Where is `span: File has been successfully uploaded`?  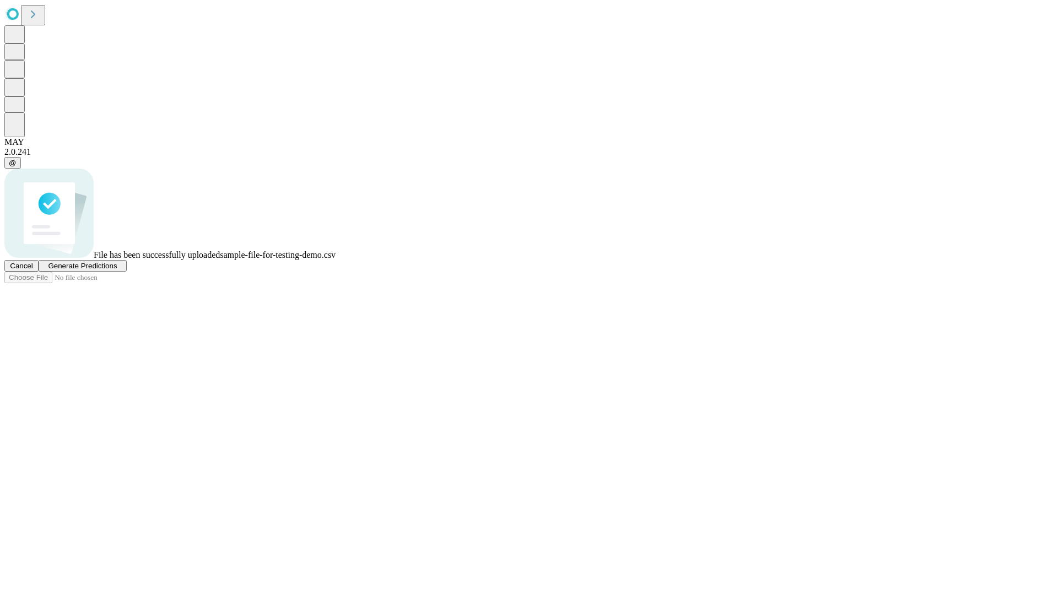
span: File has been successfully uploaded is located at coordinates (157, 255).